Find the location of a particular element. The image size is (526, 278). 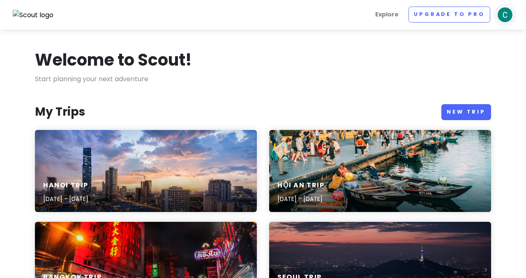

a: Upgrade to Pro is located at coordinates (449, 14).